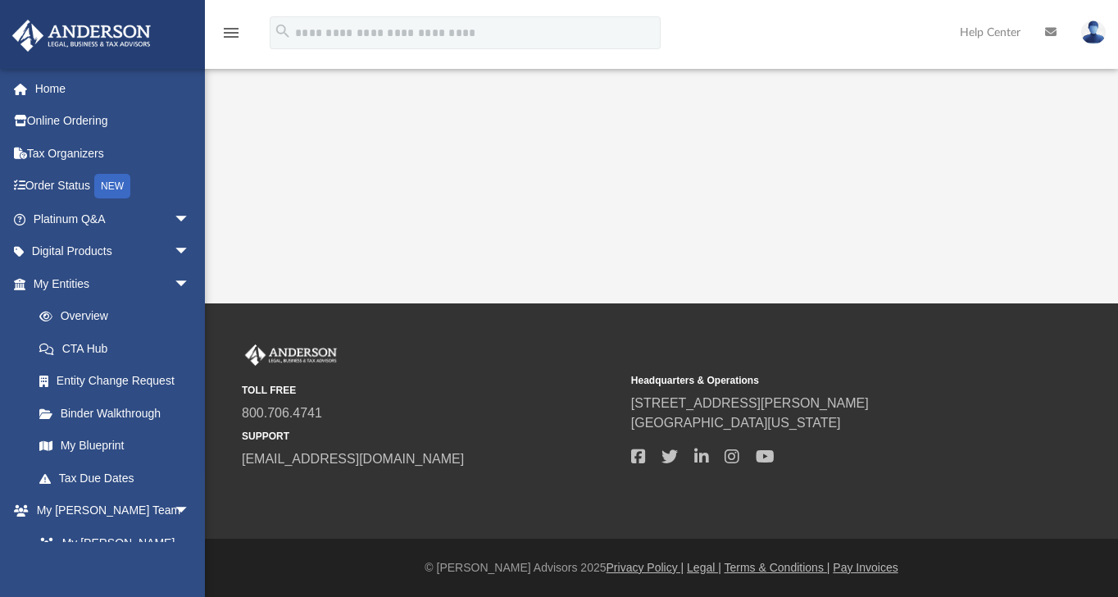  I want to click on a: Tax Due Dates, so click(119, 478).